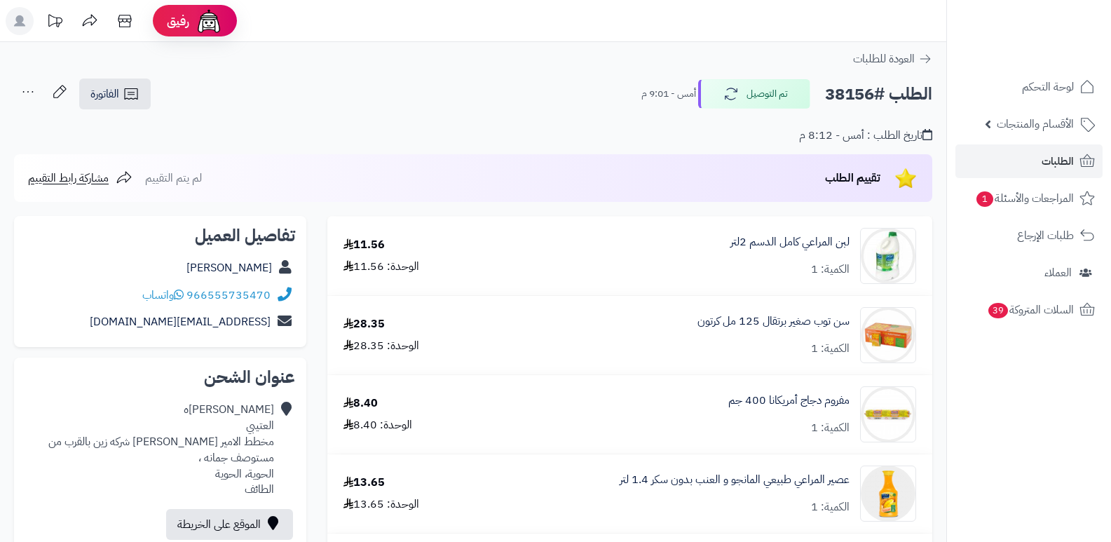 The width and height of the screenshot is (1111, 542). Describe the element at coordinates (381, 504) in the screenshot. I see `div: الوحدة: 13.65` at that location.